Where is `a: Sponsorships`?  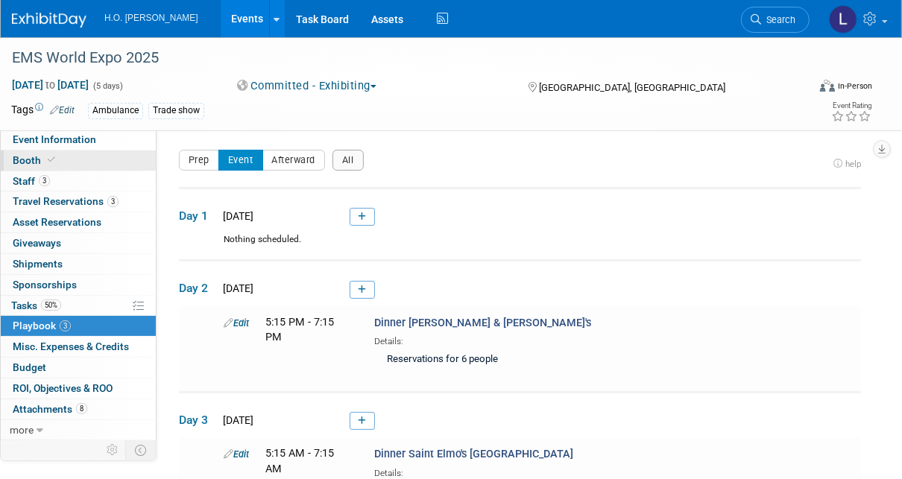 a: Sponsorships is located at coordinates (78, 285).